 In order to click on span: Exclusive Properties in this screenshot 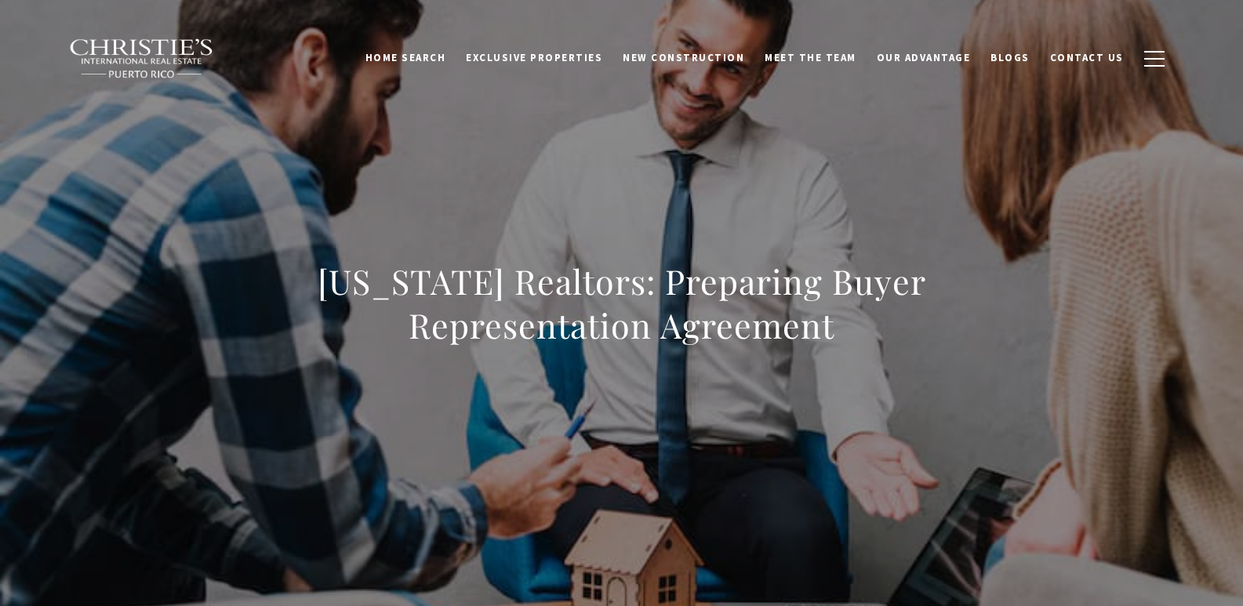, I will do `click(534, 57)`.